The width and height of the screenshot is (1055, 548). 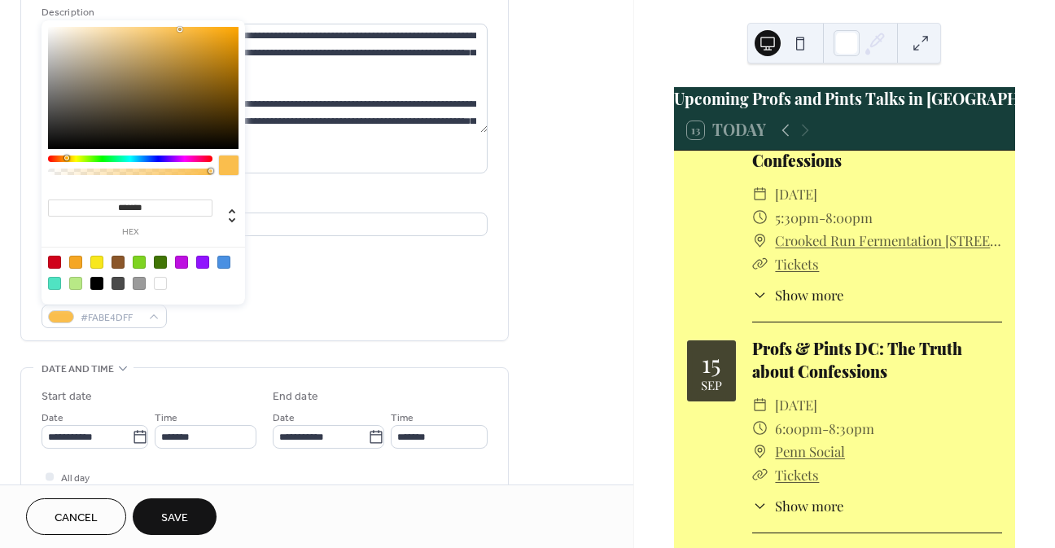 What do you see at coordinates (857, 360) in the screenshot?
I see `a: Profs & Pints DC: The Truth about Confessions` at bounding box center [857, 360].